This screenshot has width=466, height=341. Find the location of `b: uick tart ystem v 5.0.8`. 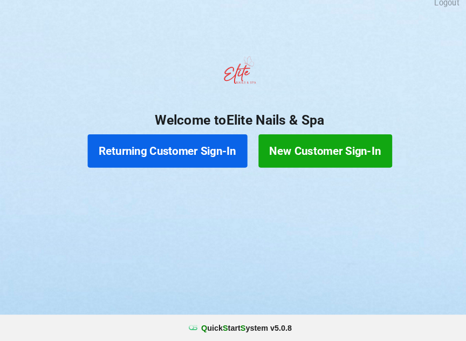

b: uick tart ystem v 5.0.8 is located at coordinates (240, 328).